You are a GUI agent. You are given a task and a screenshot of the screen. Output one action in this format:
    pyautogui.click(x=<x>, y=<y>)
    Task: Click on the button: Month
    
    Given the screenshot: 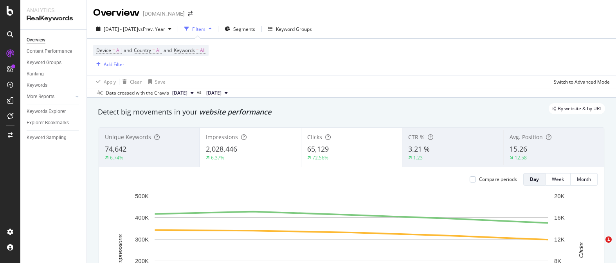 What is the action you would take?
    pyautogui.click(x=584, y=180)
    